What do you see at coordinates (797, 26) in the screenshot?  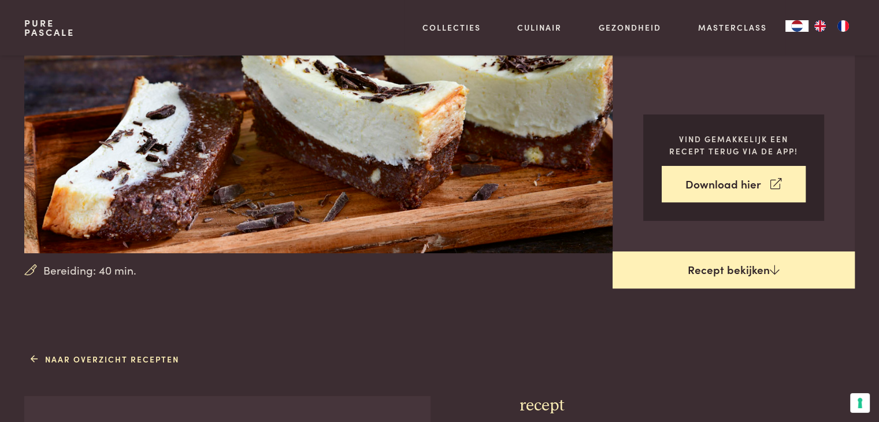 I see `div: Language` at bounding box center [797, 26].